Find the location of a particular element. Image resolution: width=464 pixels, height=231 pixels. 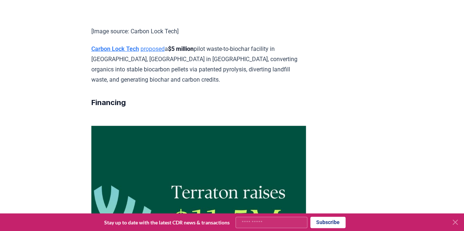

strong: Carbon Lock Tech is located at coordinates (115, 49).